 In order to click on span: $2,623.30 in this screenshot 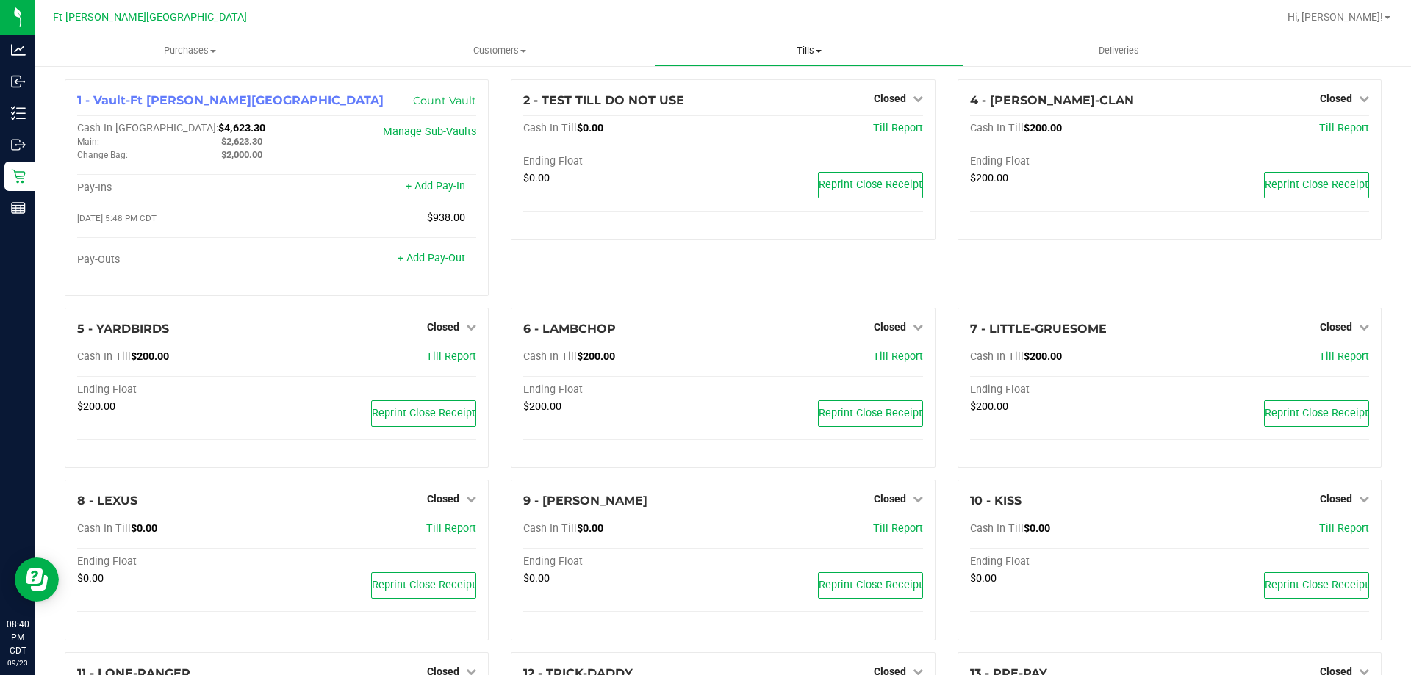, I will do `click(242, 141)`.